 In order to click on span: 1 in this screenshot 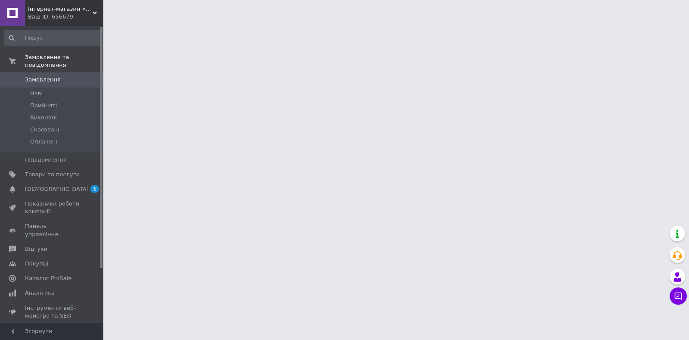, I will do `click(95, 189)`.